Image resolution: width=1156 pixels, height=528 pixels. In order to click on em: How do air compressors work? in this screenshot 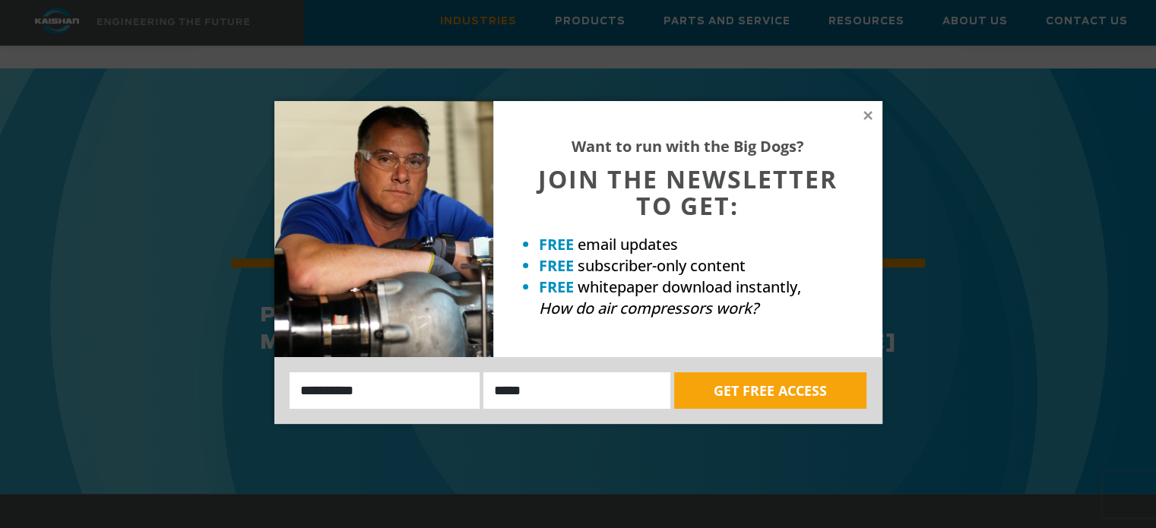, I will do `click(648, 308)`.